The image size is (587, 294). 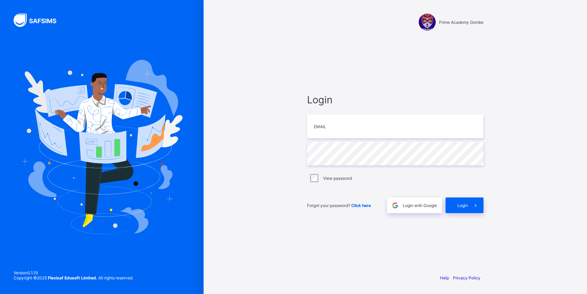 I want to click on a: Privacy Policy, so click(x=467, y=277).